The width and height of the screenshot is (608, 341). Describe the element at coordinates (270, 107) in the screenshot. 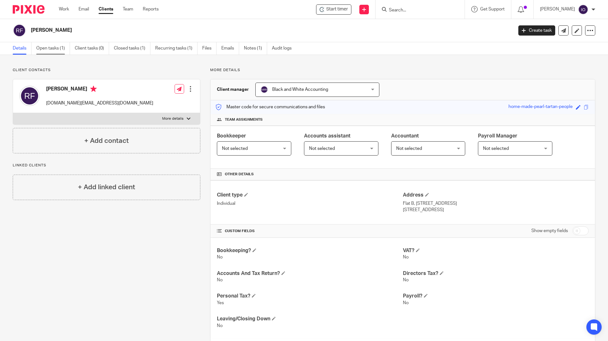

I see `p: Master code for secure communications and files` at that location.